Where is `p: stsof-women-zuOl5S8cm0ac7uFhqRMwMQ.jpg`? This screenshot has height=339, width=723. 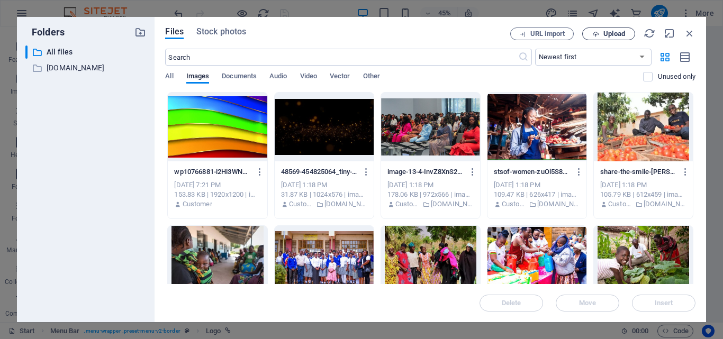
p: stsof-women-zuOl5S8cm0ac7uFhqRMwMQ.jpg is located at coordinates (532, 172).